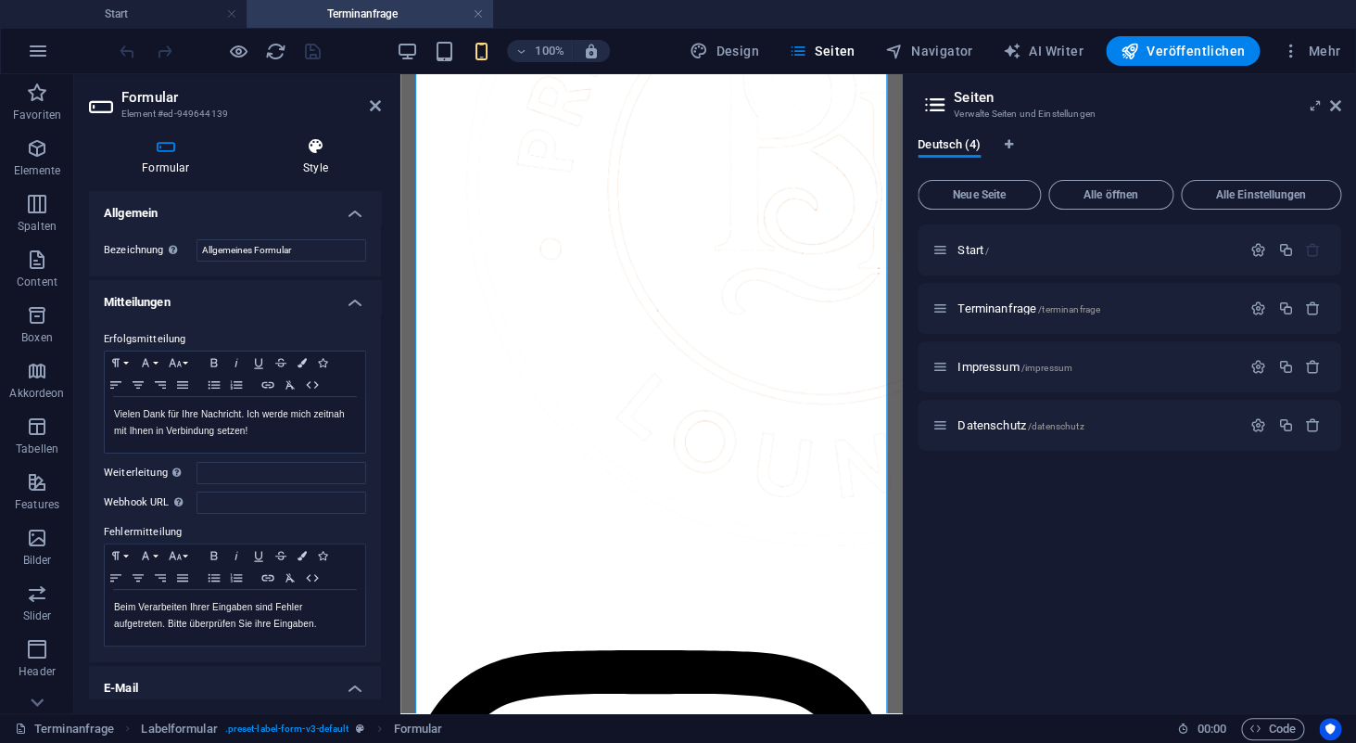  I want to click on h4: Mitteilungen, so click(235, 297).